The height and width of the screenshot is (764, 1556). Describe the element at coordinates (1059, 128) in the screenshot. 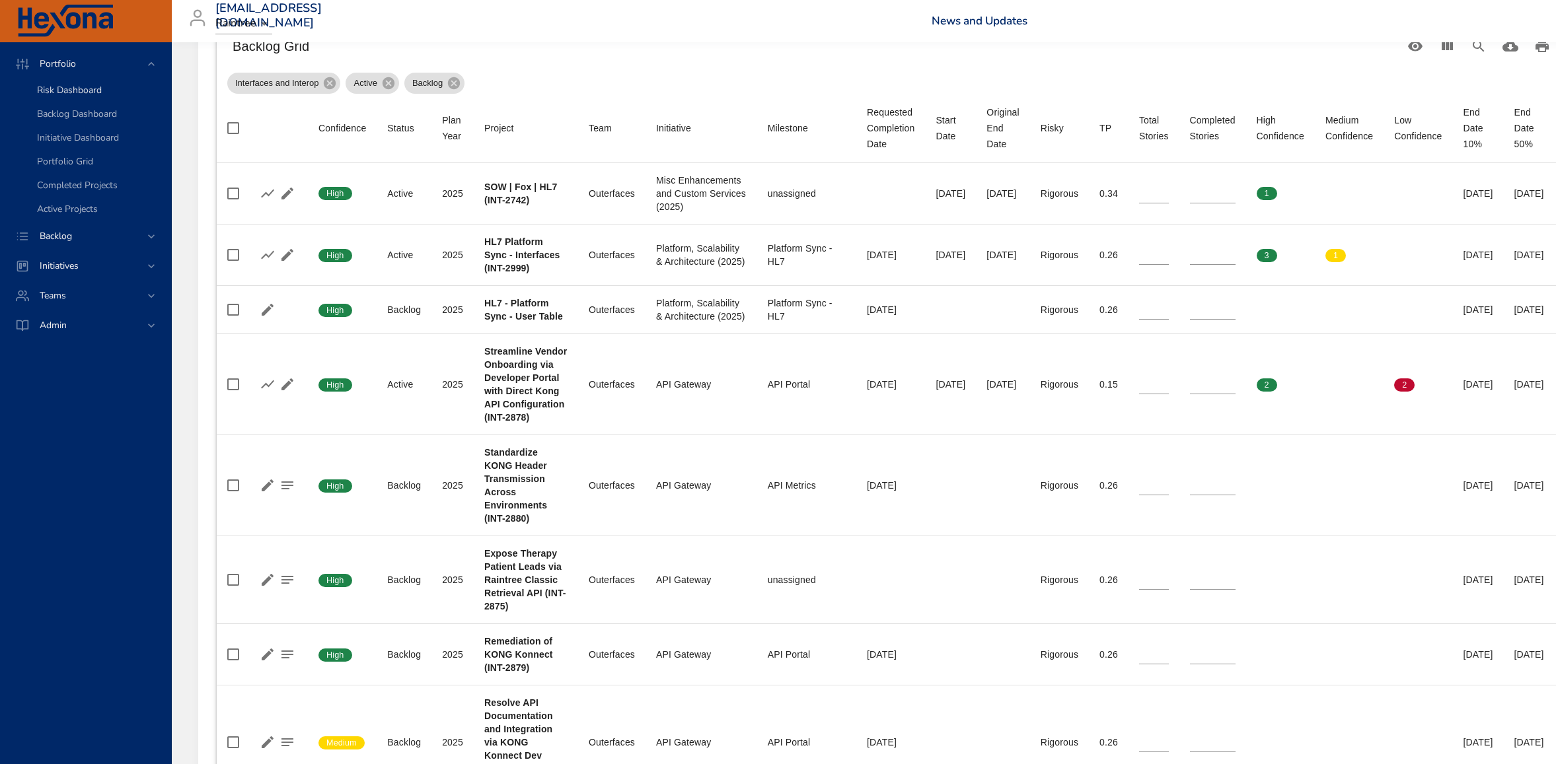

I see `span: Risky` at that location.